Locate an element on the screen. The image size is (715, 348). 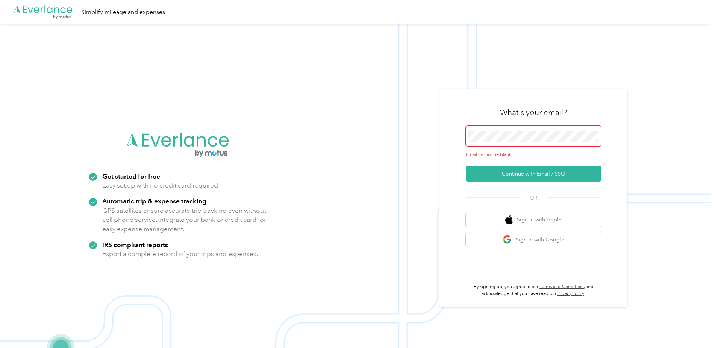
img: apple logo is located at coordinates (509, 219).